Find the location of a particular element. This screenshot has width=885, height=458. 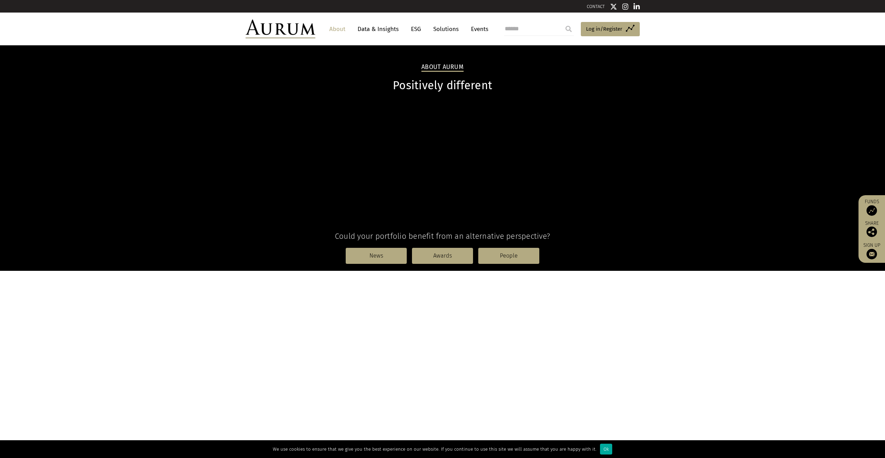

a: Sign up is located at coordinates (872, 251).